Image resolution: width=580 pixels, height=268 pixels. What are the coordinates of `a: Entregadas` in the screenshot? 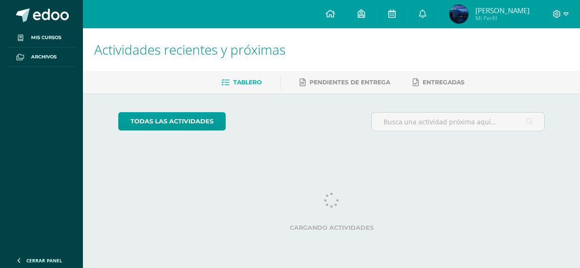 It's located at (438, 82).